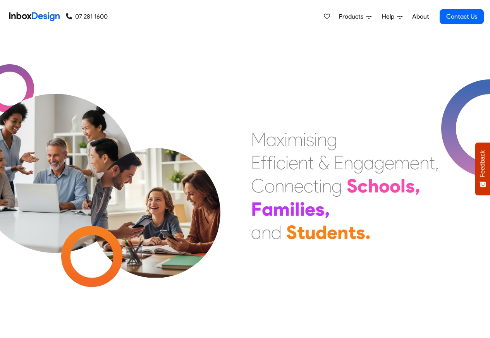 This screenshot has height=338, width=490. I want to click on a: Help, so click(392, 17).